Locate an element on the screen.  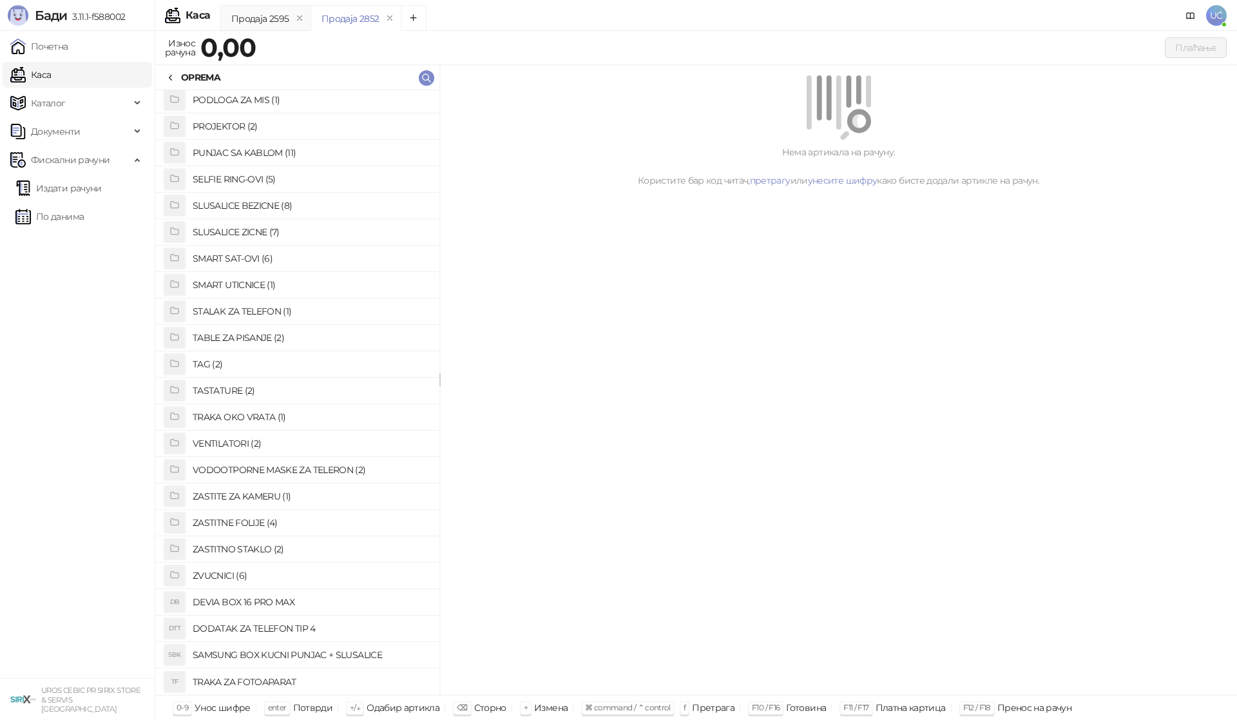
button: Плаћање is located at coordinates (1196, 48).